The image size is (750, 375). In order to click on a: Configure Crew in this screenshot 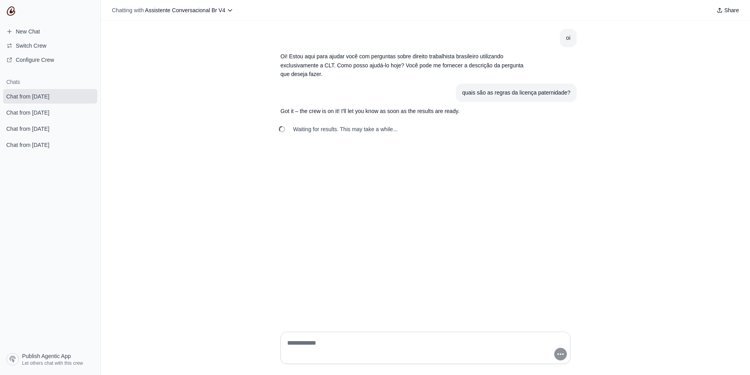, I will do `click(50, 60)`.